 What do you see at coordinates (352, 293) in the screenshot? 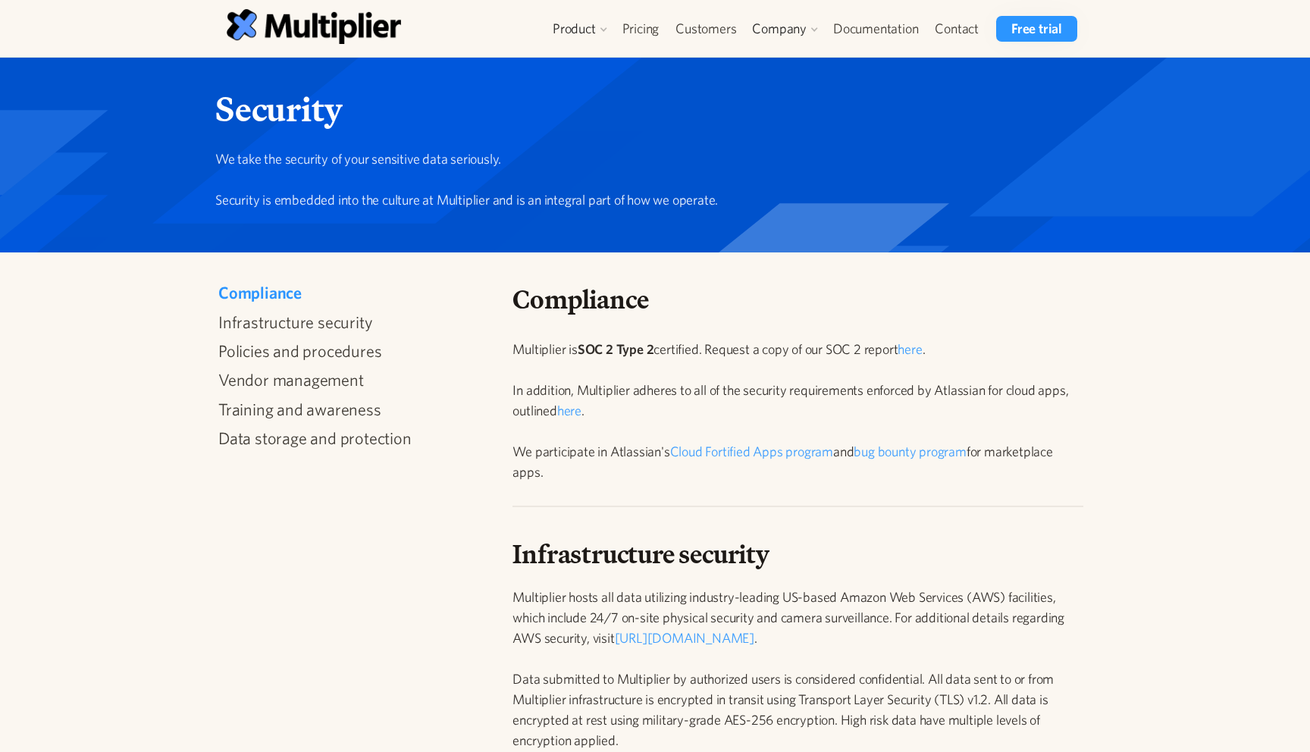
I see `a: Compliance` at bounding box center [352, 293].